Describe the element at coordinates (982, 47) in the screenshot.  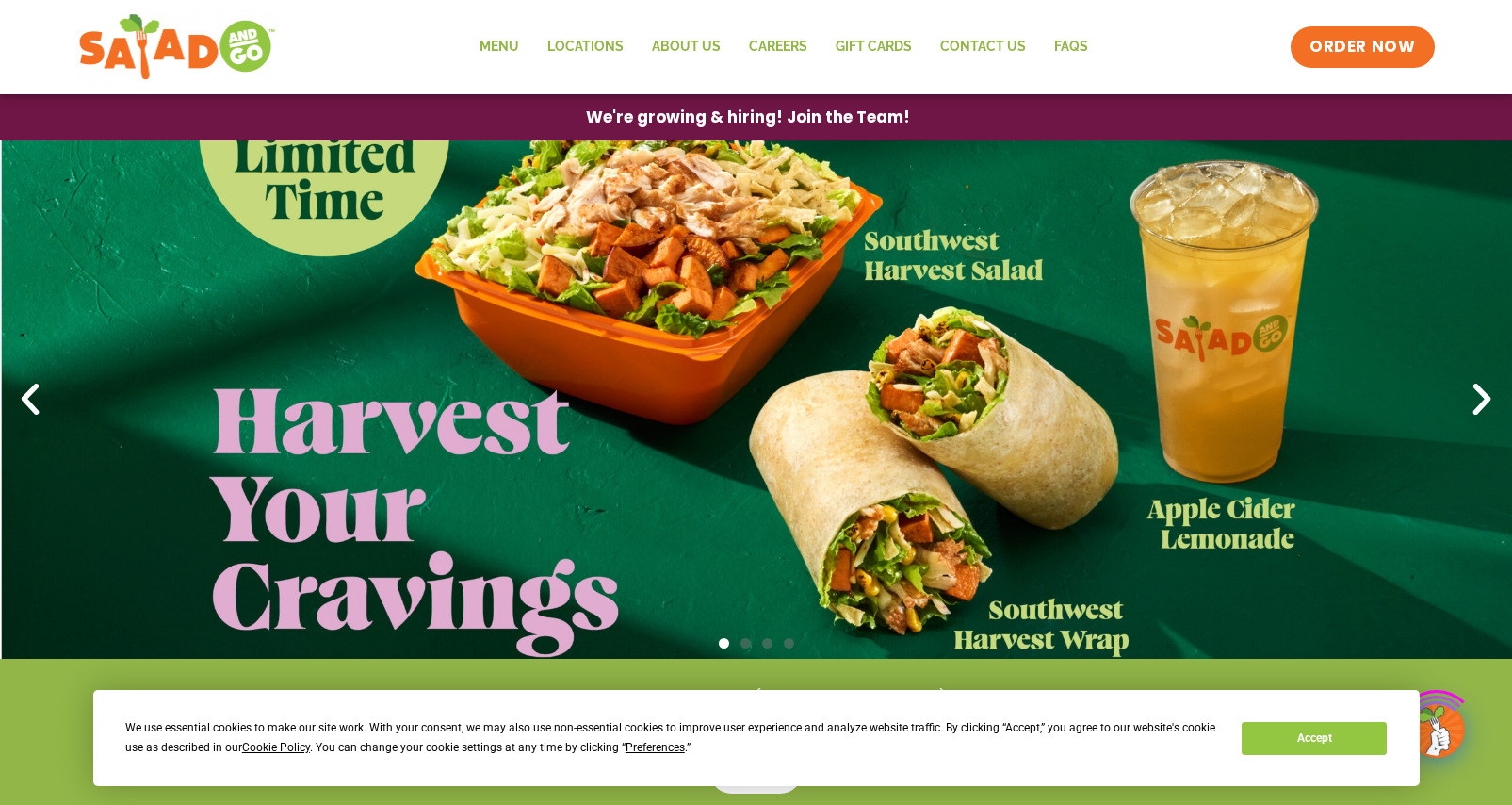
I see `a: Contact Us` at that location.